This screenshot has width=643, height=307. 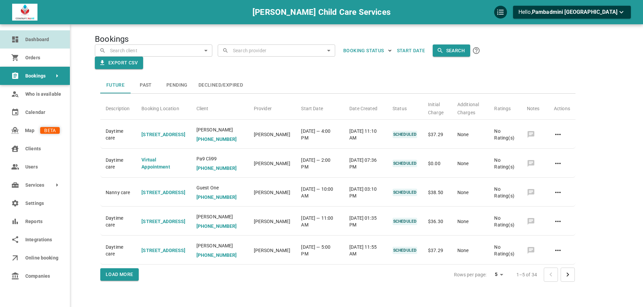 What do you see at coordinates (572, 12) in the screenshot?
I see `p: Hello,` at bounding box center [572, 12].